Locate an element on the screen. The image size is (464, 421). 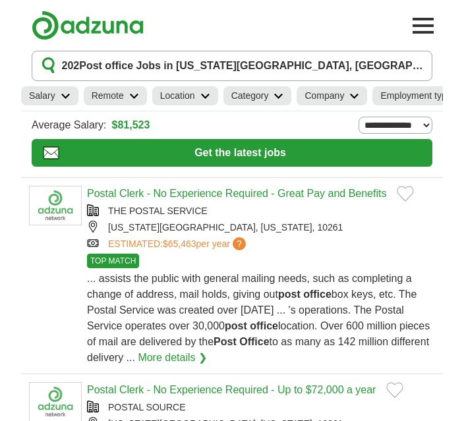
a: Salary is located at coordinates (49, 96).